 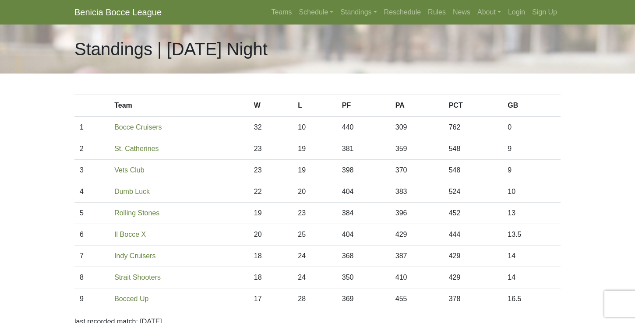 What do you see at coordinates (91, 235) in the screenshot?
I see `td: 6` at bounding box center [91, 235].